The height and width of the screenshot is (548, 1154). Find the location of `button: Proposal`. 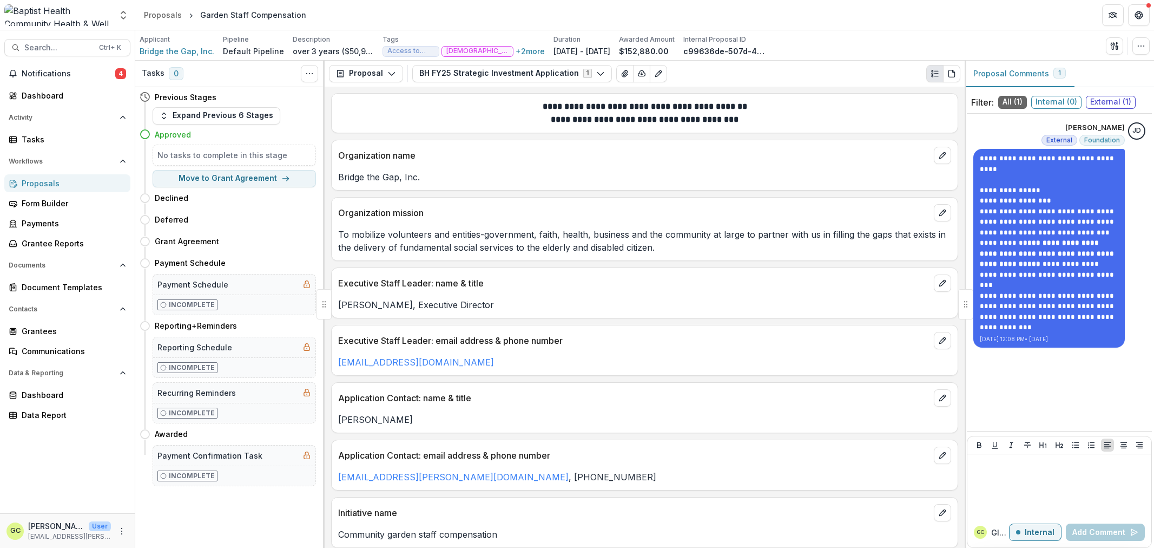

button: Proposal is located at coordinates (366, 74).